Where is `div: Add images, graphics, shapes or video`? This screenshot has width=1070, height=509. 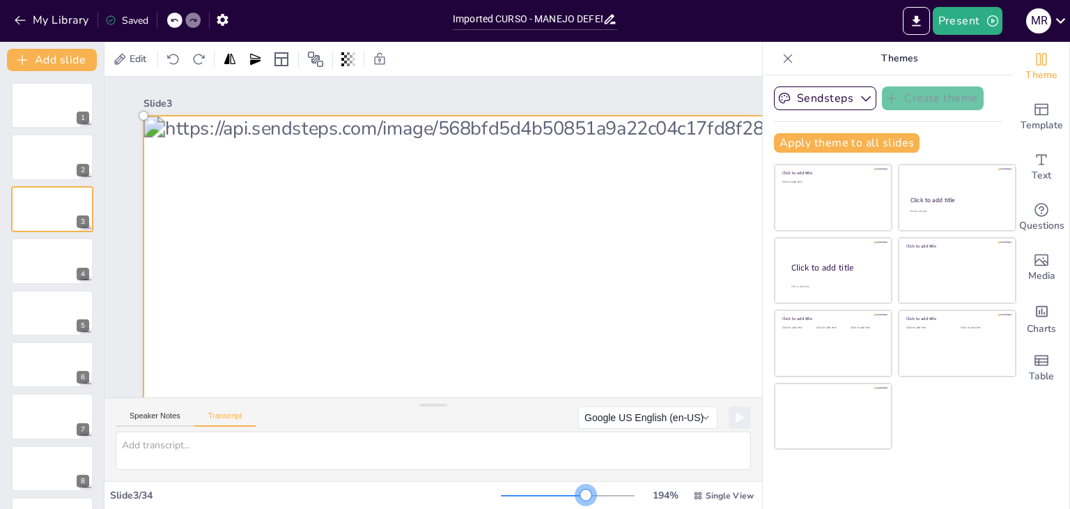
div: Add images, graphics, shapes or video is located at coordinates (1041, 267).